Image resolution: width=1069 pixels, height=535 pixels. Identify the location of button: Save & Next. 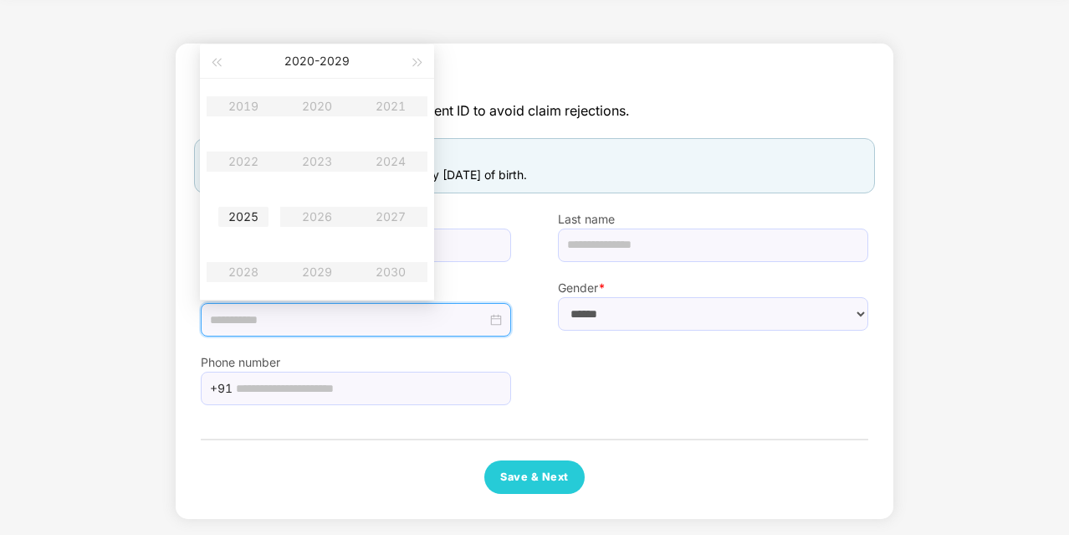
(535, 477).